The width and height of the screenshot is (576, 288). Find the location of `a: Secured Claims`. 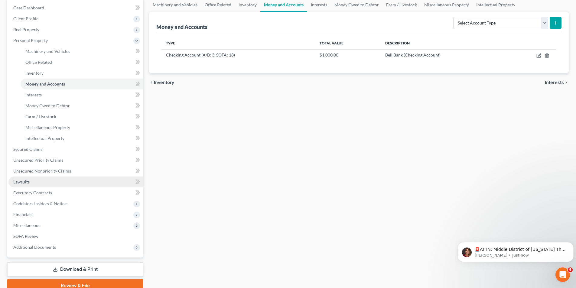

a: Secured Claims is located at coordinates (76, 149).